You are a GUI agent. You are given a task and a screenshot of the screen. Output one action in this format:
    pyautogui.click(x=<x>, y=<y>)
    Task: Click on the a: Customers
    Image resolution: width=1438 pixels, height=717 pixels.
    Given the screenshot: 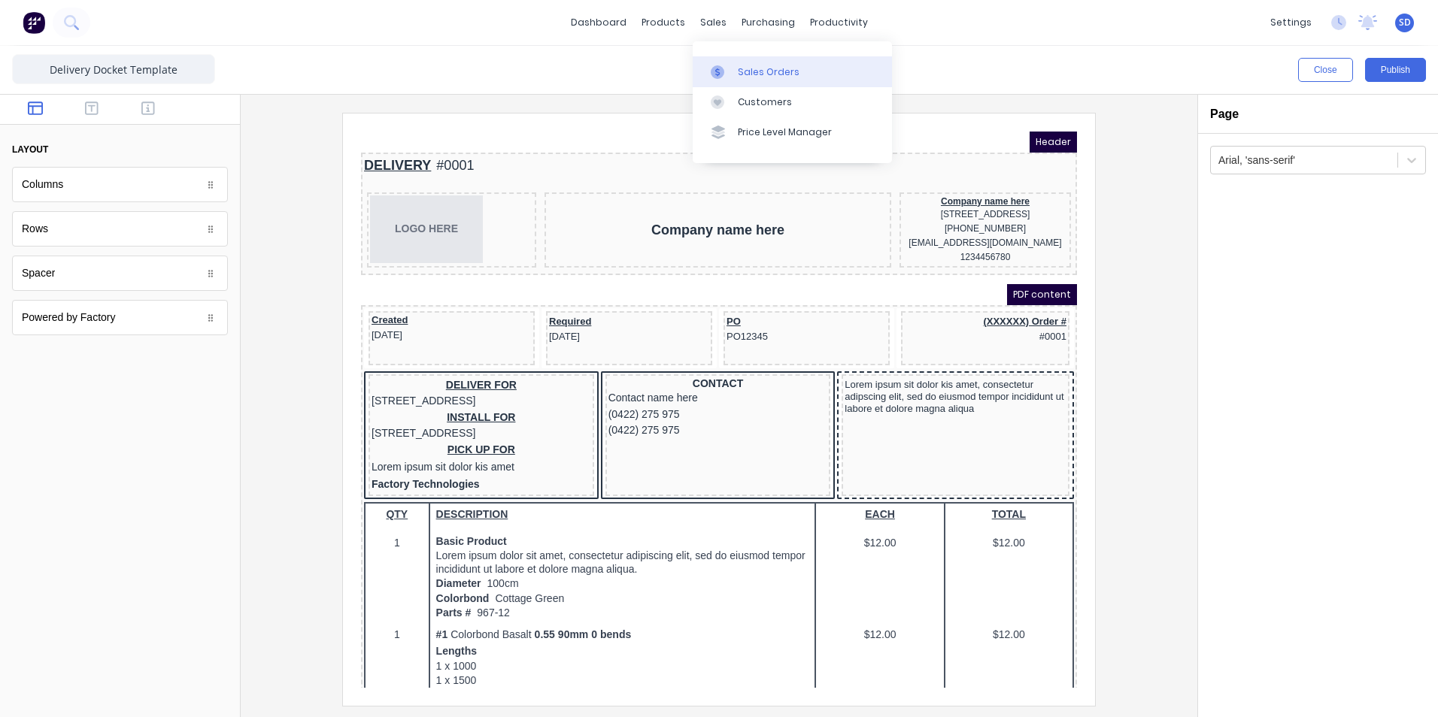 What is the action you would take?
    pyautogui.click(x=792, y=102)
    